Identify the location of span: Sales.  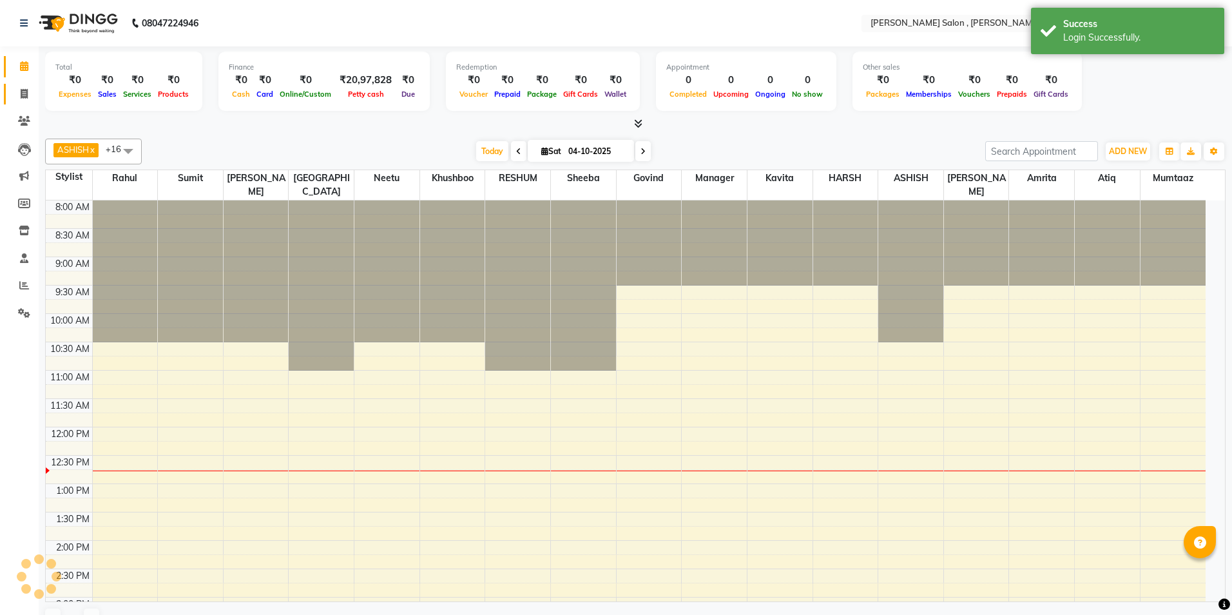
(107, 94).